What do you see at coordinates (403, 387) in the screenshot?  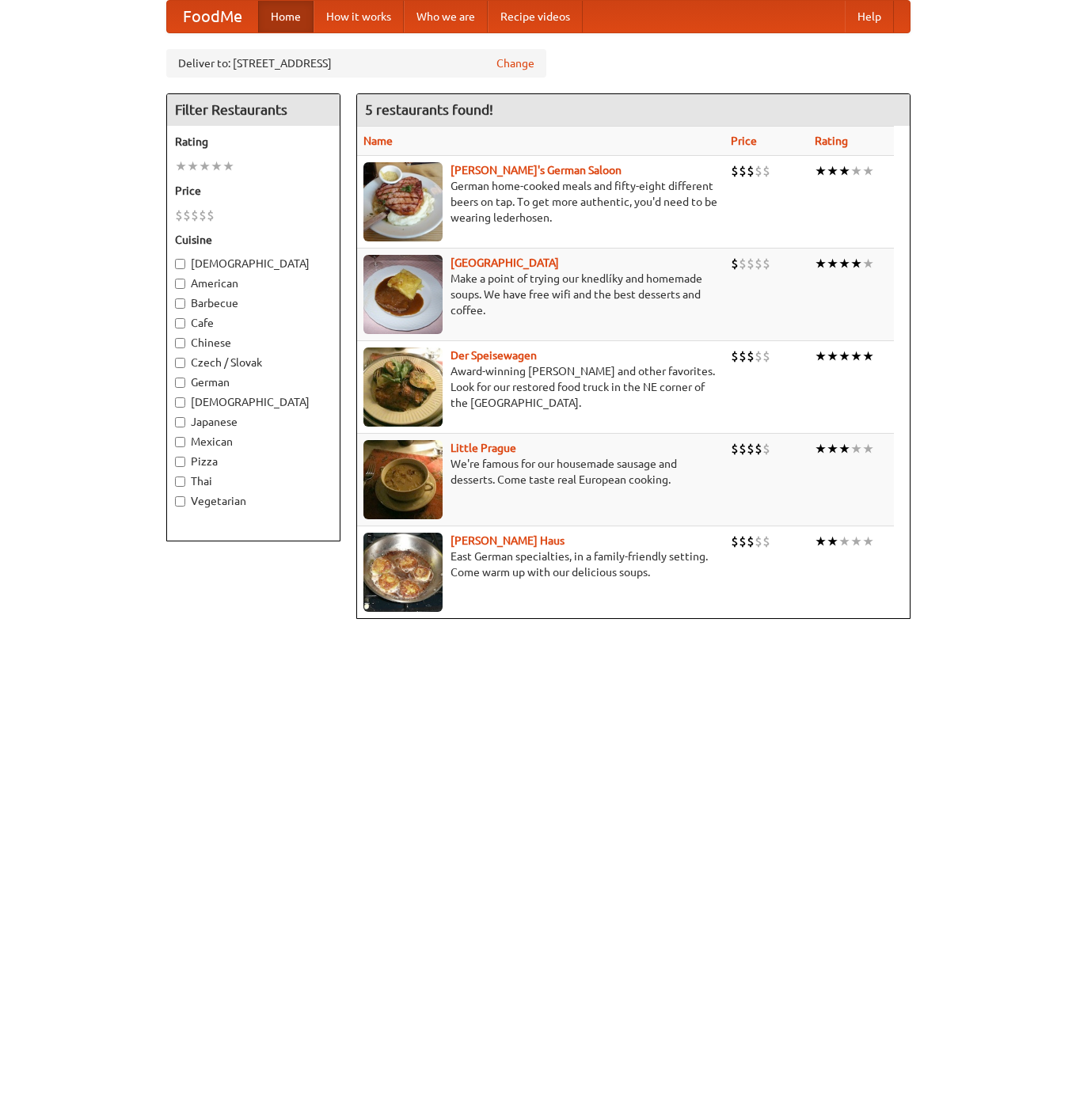 I see `img: speisewagen.jpg` at bounding box center [403, 387].